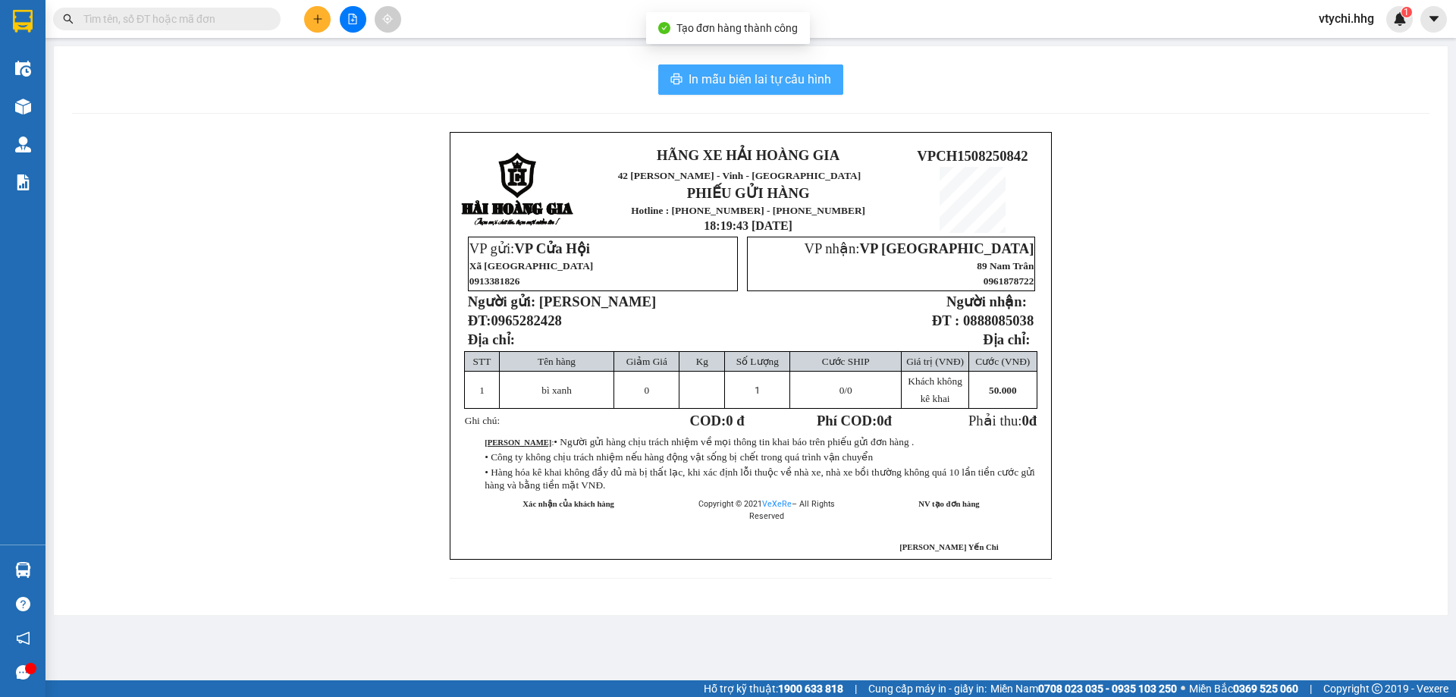 This screenshot has width=1456, height=697. What do you see at coordinates (23, 638) in the screenshot?
I see `span: notification` at bounding box center [23, 638].